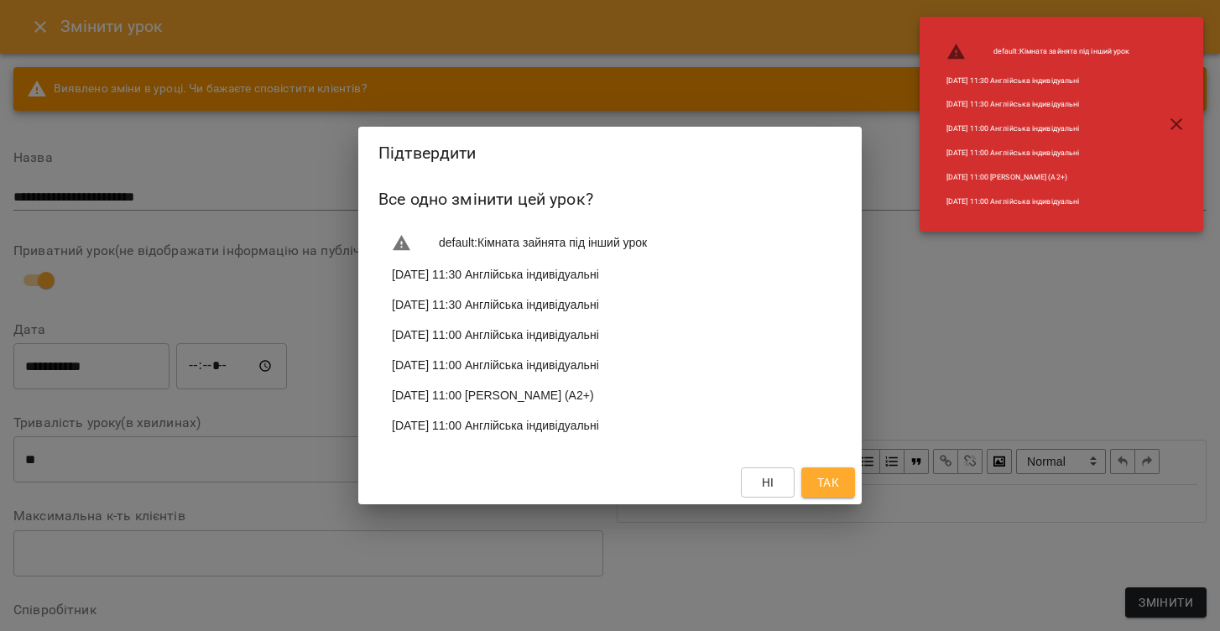  What do you see at coordinates (610, 199) in the screenshot?
I see `h6: Все одно змінити цей урок?` at bounding box center [610, 199].